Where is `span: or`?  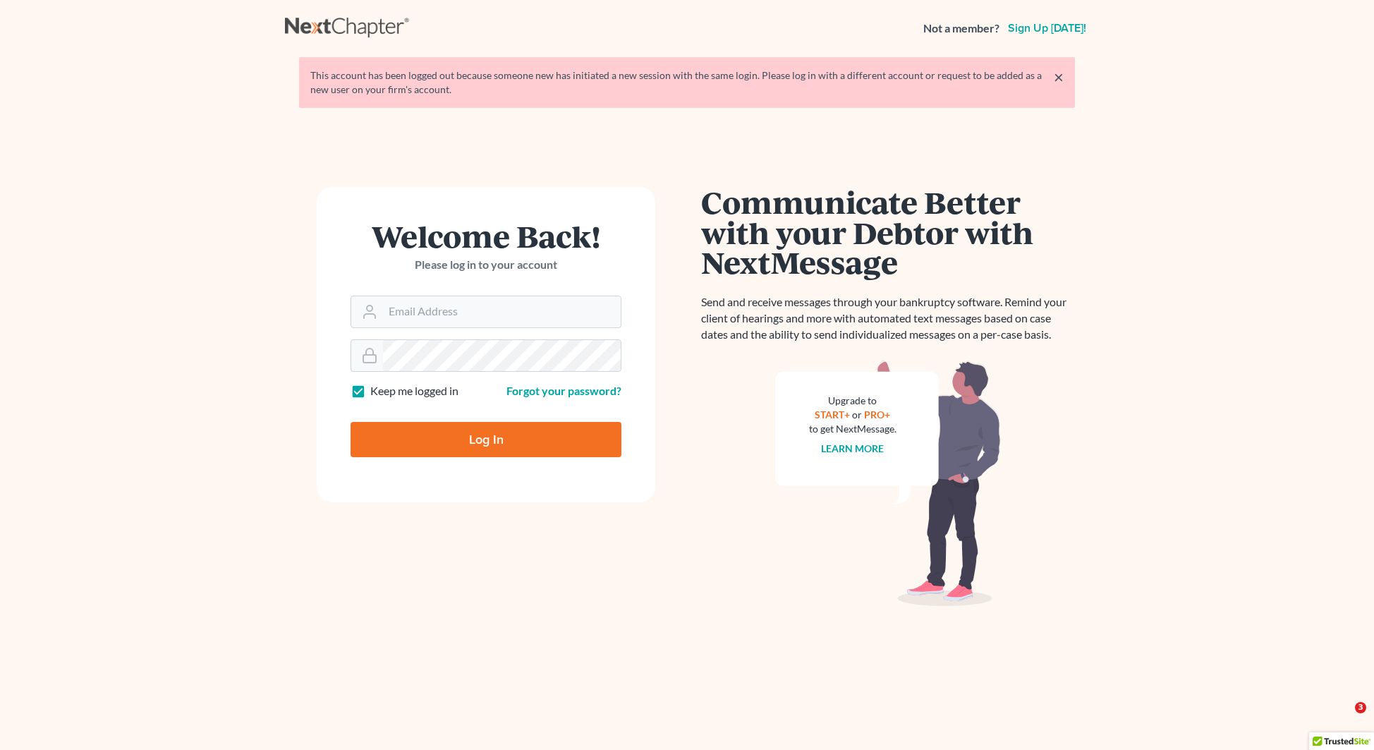 span: or is located at coordinates (858, 414).